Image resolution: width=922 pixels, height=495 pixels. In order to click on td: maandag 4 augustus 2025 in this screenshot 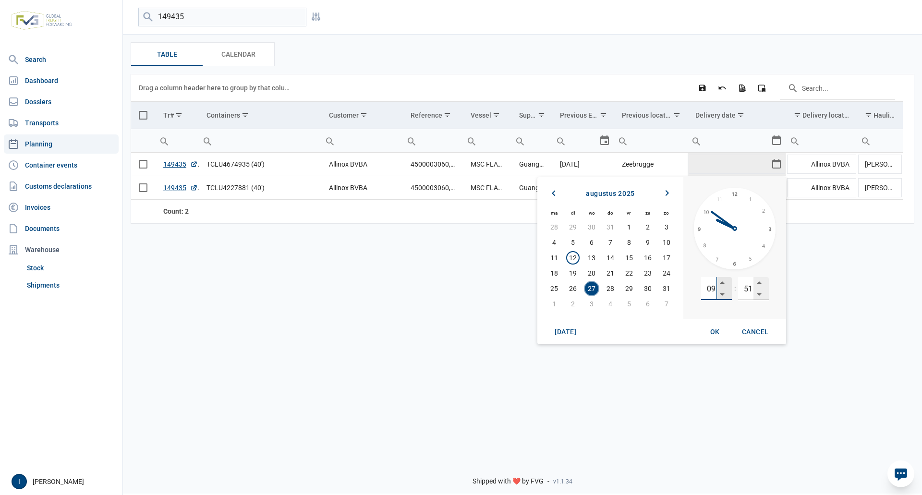, I will do `click(554, 243)`.